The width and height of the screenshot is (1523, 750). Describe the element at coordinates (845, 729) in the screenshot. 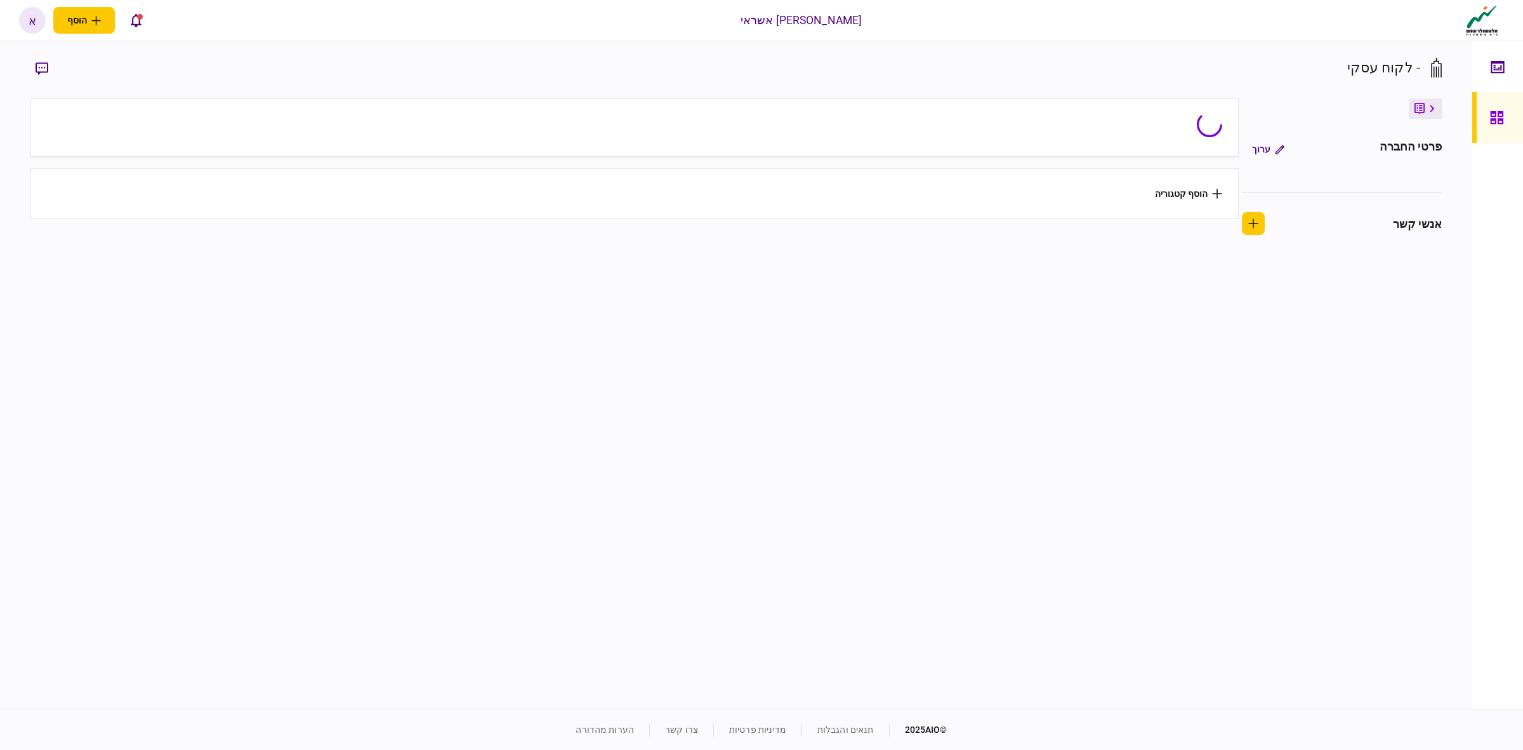

I see `a: תנאים והגבלות` at that location.